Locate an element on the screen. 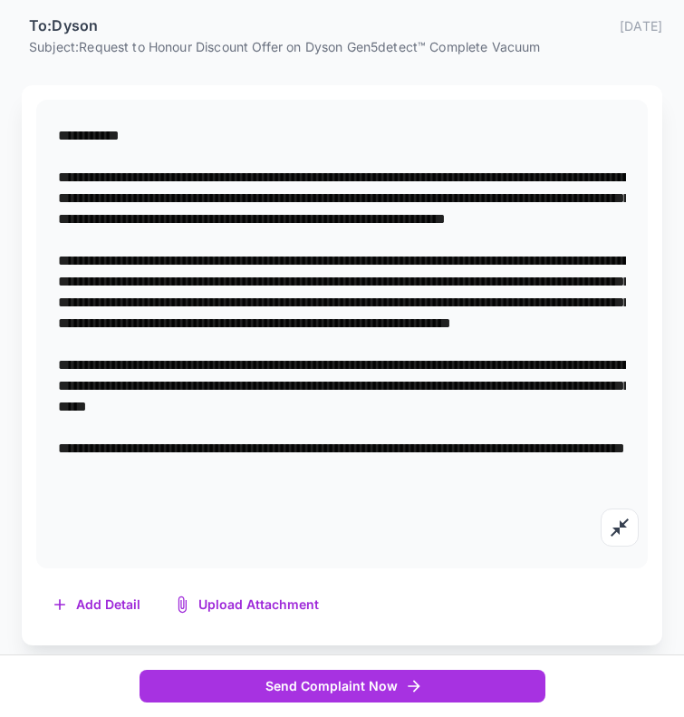 Image resolution: width=684 pixels, height=717 pixels. button: Send Complaint Now is located at coordinates (342, 686).